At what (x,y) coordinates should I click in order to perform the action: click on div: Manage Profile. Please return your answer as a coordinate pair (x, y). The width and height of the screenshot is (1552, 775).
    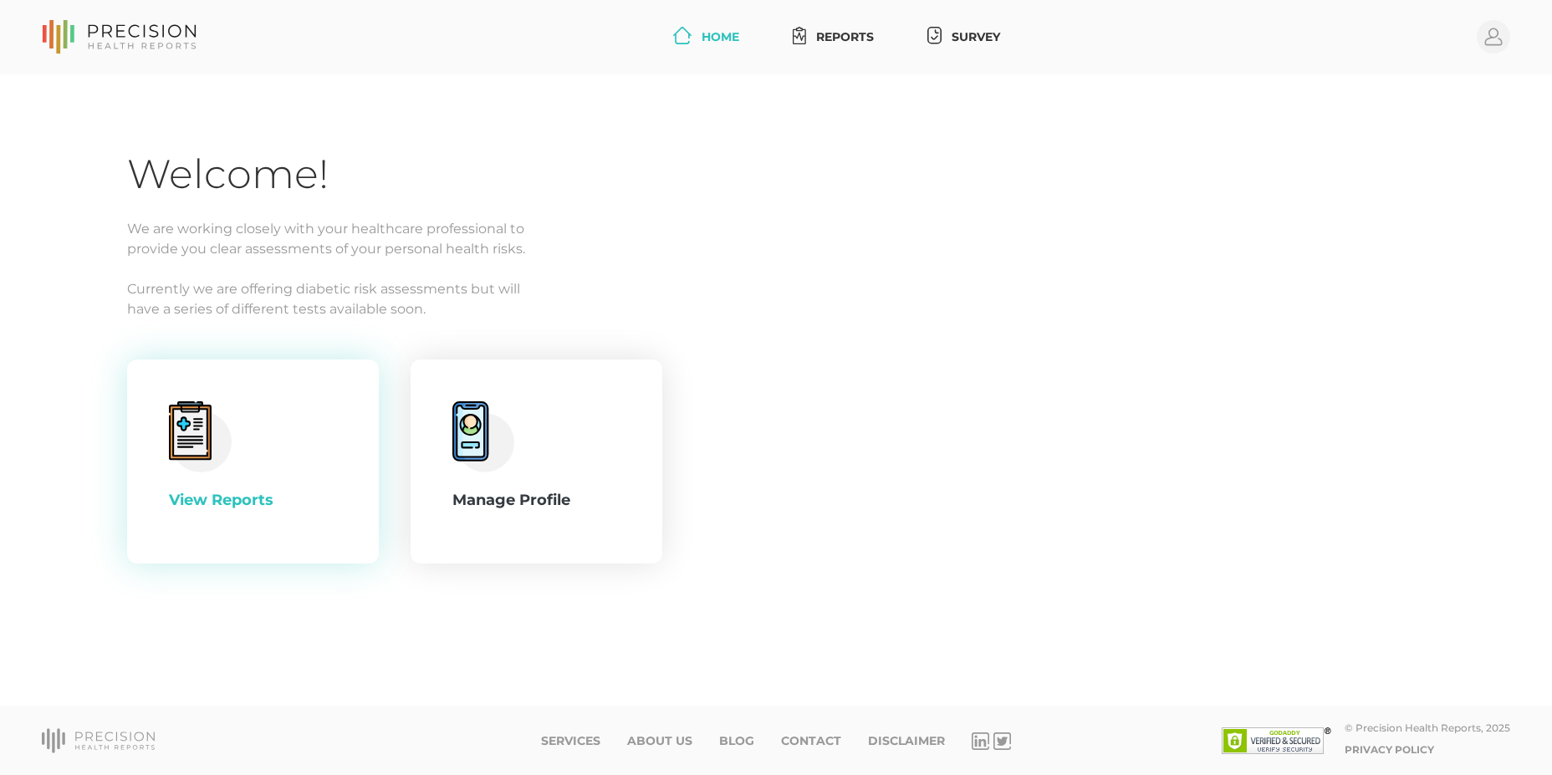
    Looking at the image, I should click on (536, 500).